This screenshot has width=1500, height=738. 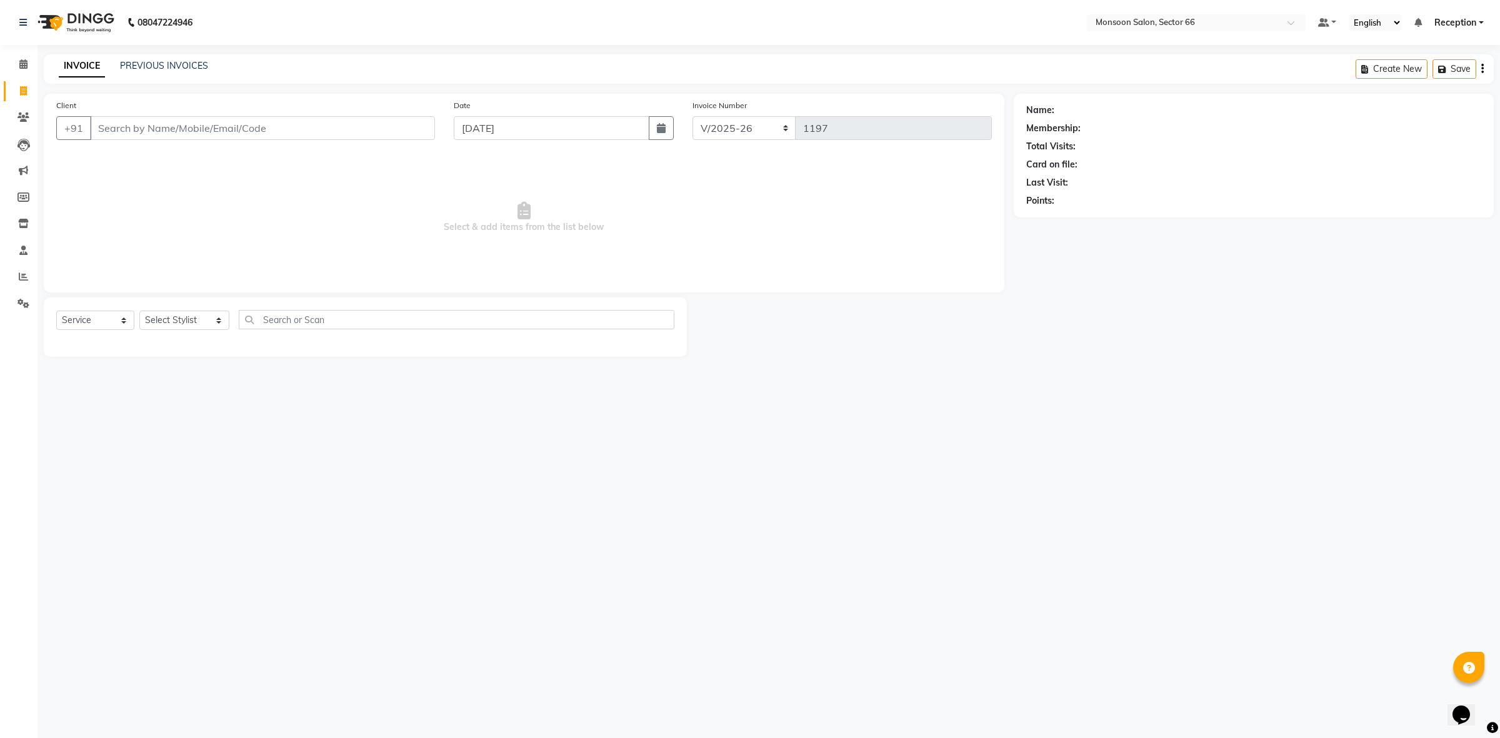 I want to click on span: Select & add items from the list below, so click(x=524, y=217).